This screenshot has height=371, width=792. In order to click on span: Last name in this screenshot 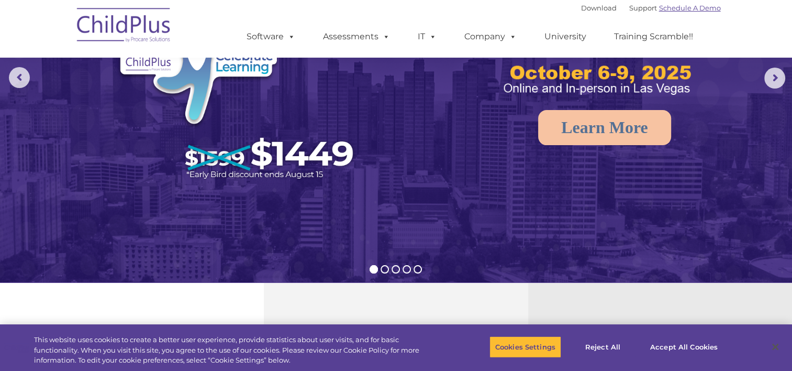, I will do `click(161, 73)`.